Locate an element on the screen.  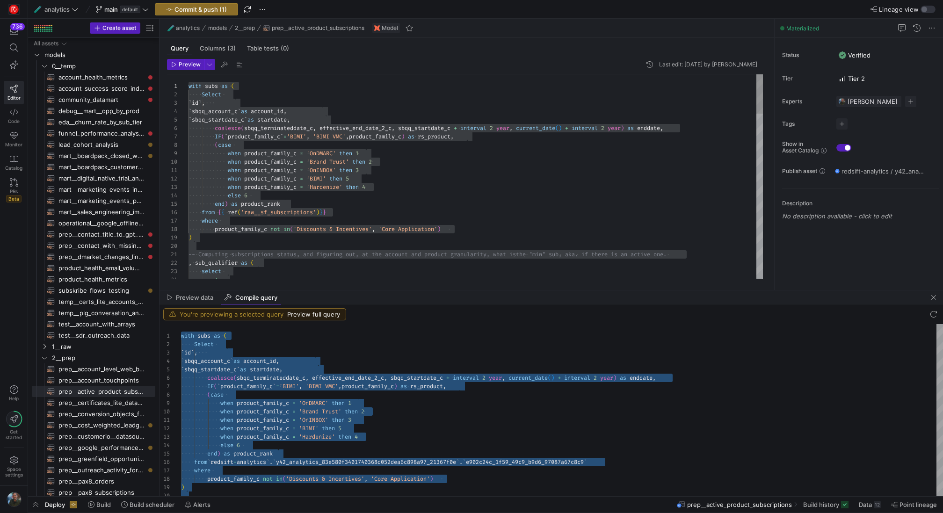
span: IF is located at coordinates (218, 137).